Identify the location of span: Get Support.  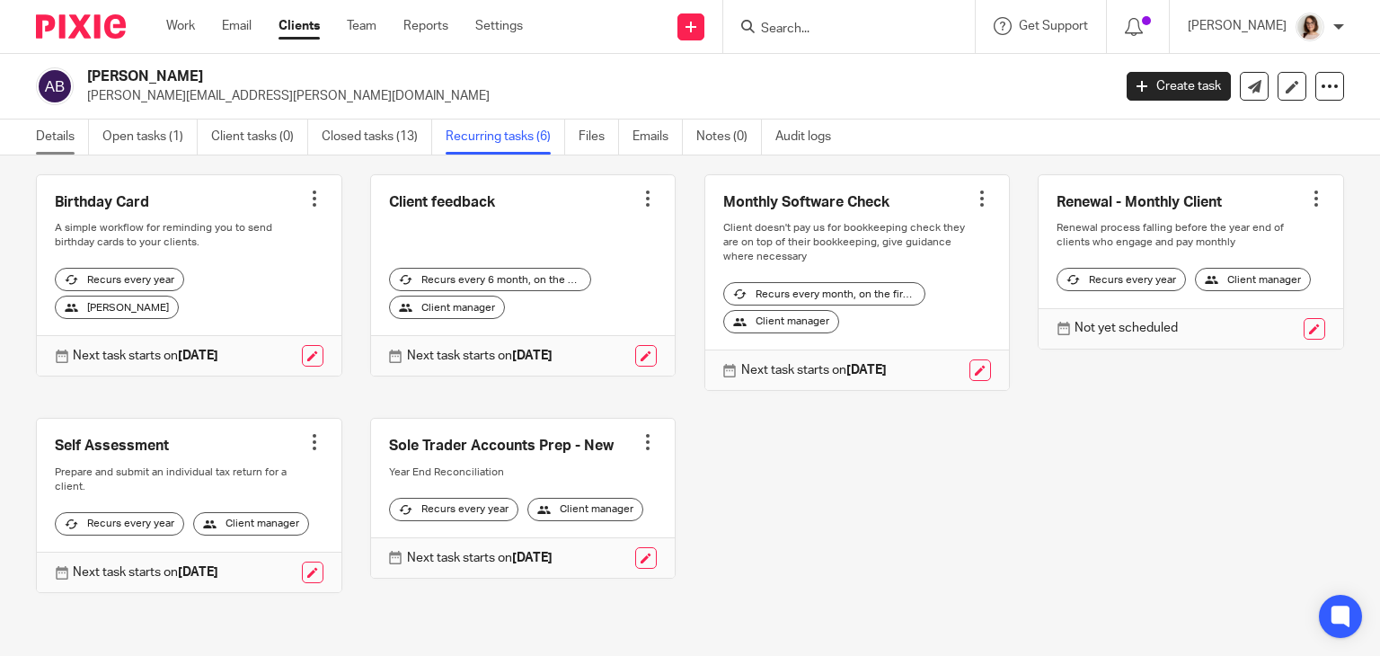
(1053, 26).